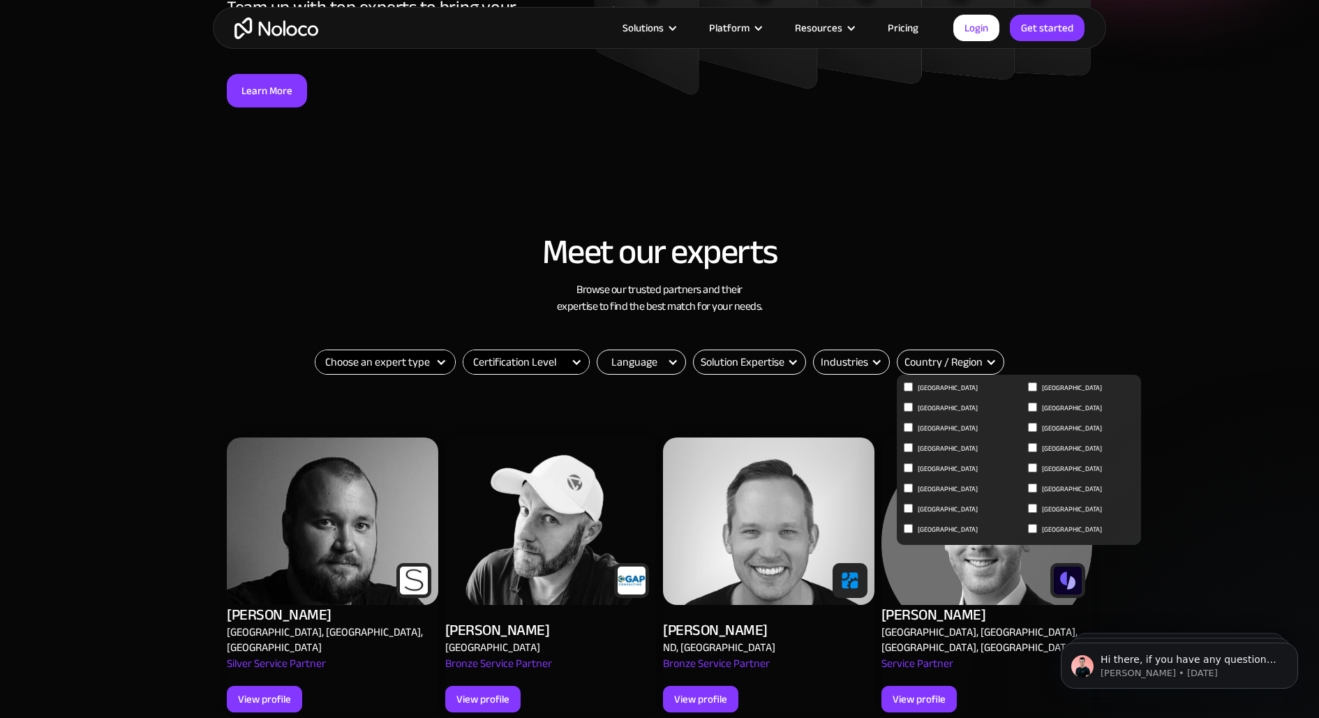 This screenshot has width=1319, height=718. Describe the element at coordinates (1019, 460) in the screenshot. I see `nav: Country / Region` at that location.